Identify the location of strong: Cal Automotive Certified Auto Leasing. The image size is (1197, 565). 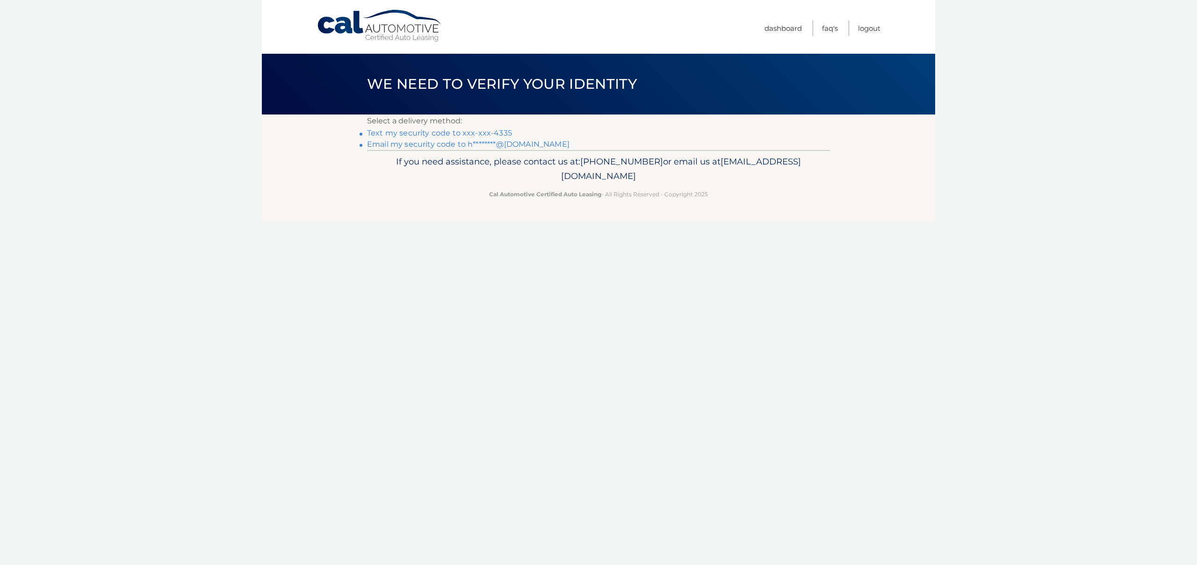
(545, 194).